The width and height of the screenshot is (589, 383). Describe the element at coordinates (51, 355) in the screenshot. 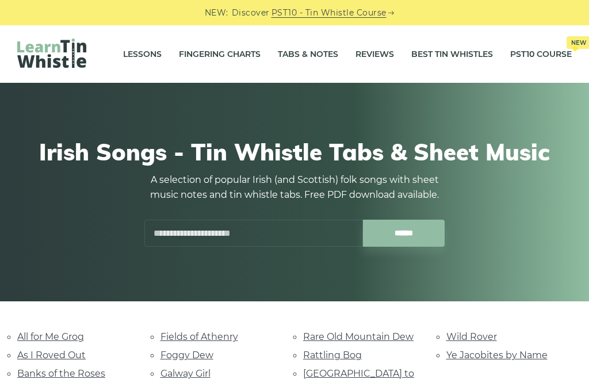

I see `a: As I Roved Out` at that location.